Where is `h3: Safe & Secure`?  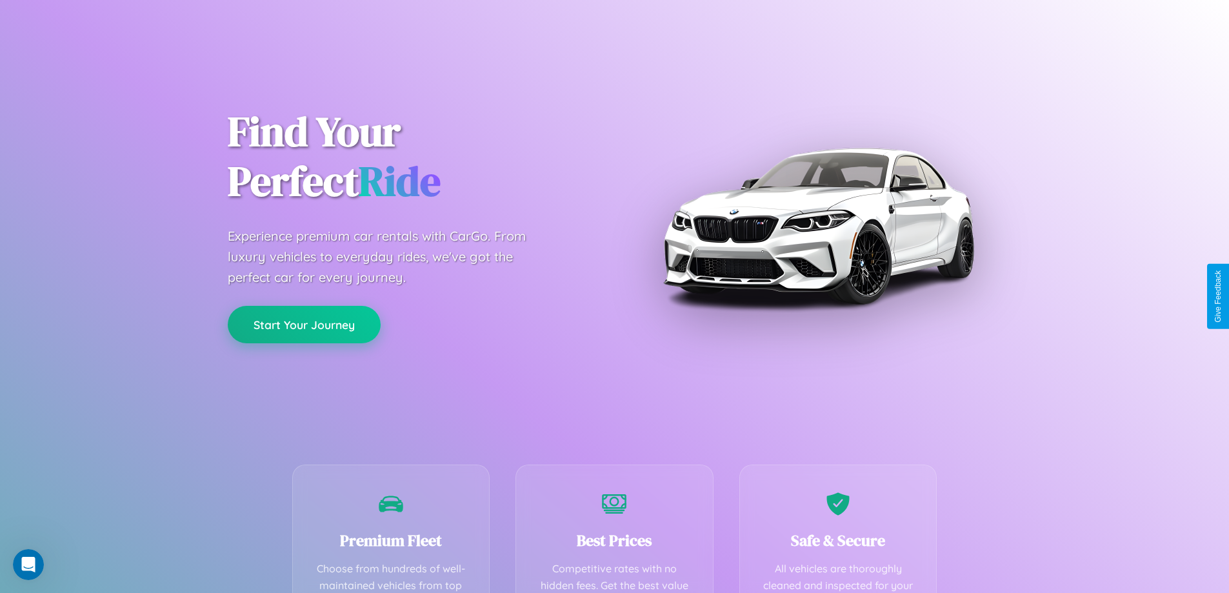 h3: Safe & Secure is located at coordinates (838, 540).